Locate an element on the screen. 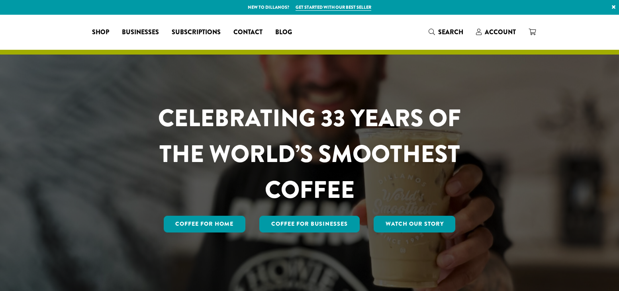  a: Shop is located at coordinates (100, 32).